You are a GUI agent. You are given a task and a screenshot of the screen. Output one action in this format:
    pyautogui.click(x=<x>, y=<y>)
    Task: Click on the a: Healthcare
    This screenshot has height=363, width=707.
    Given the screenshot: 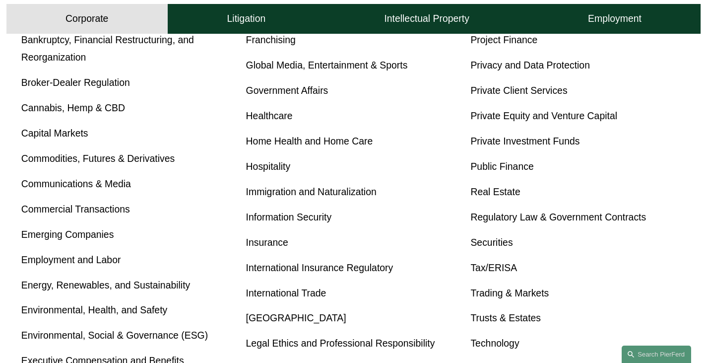 What is the action you would take?
    pyautogui.click(x=269, y=116)
    